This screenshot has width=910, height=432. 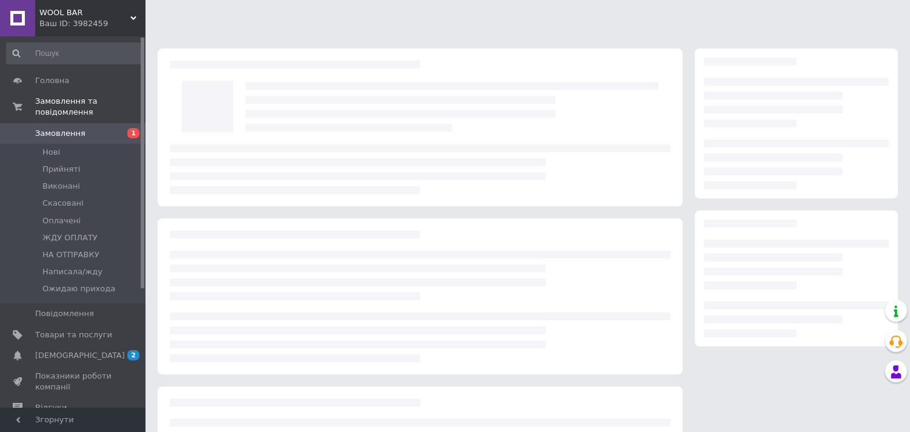 I want to click on span: Повідомлення, so click(x=64, y=313).